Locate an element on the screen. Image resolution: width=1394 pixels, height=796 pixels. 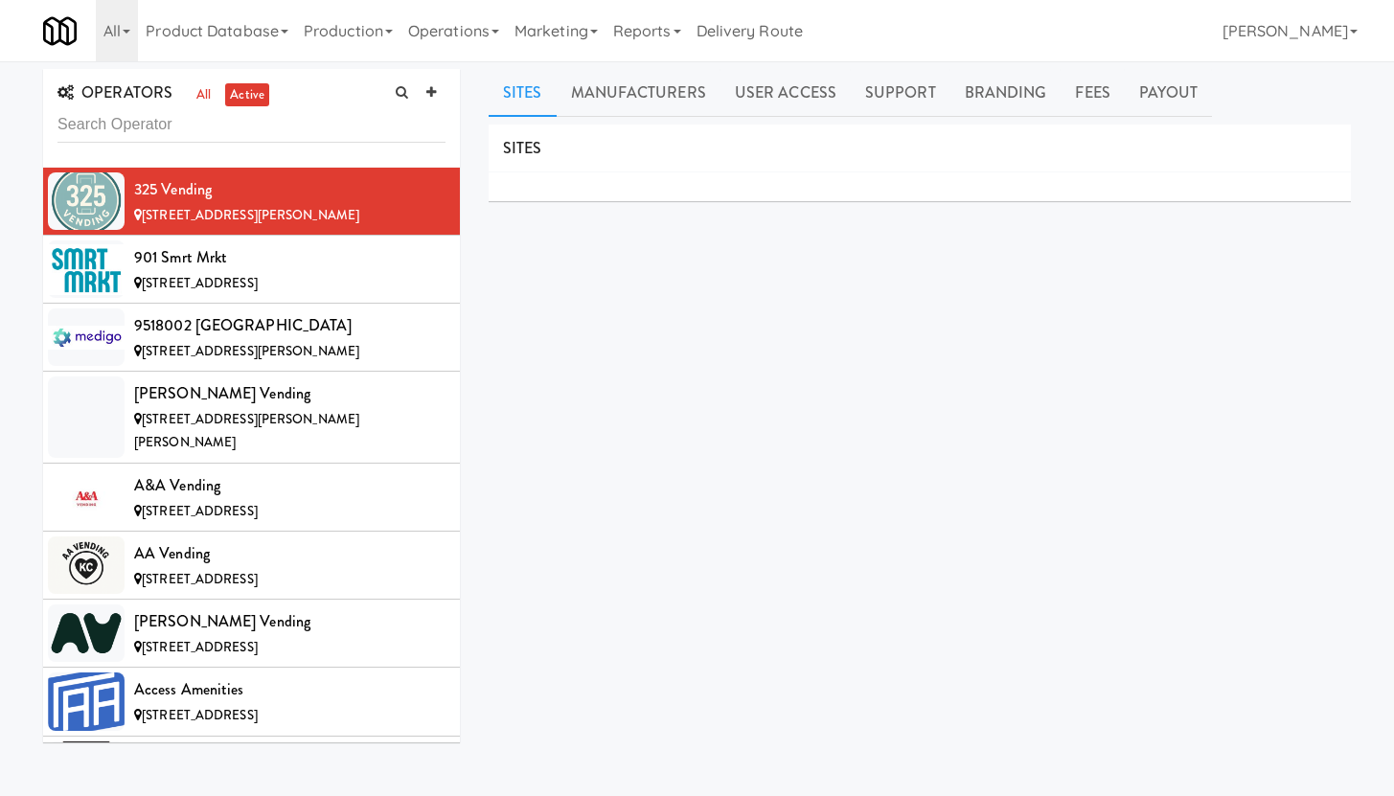
a: Branding is located at coordinates (1006, 93).